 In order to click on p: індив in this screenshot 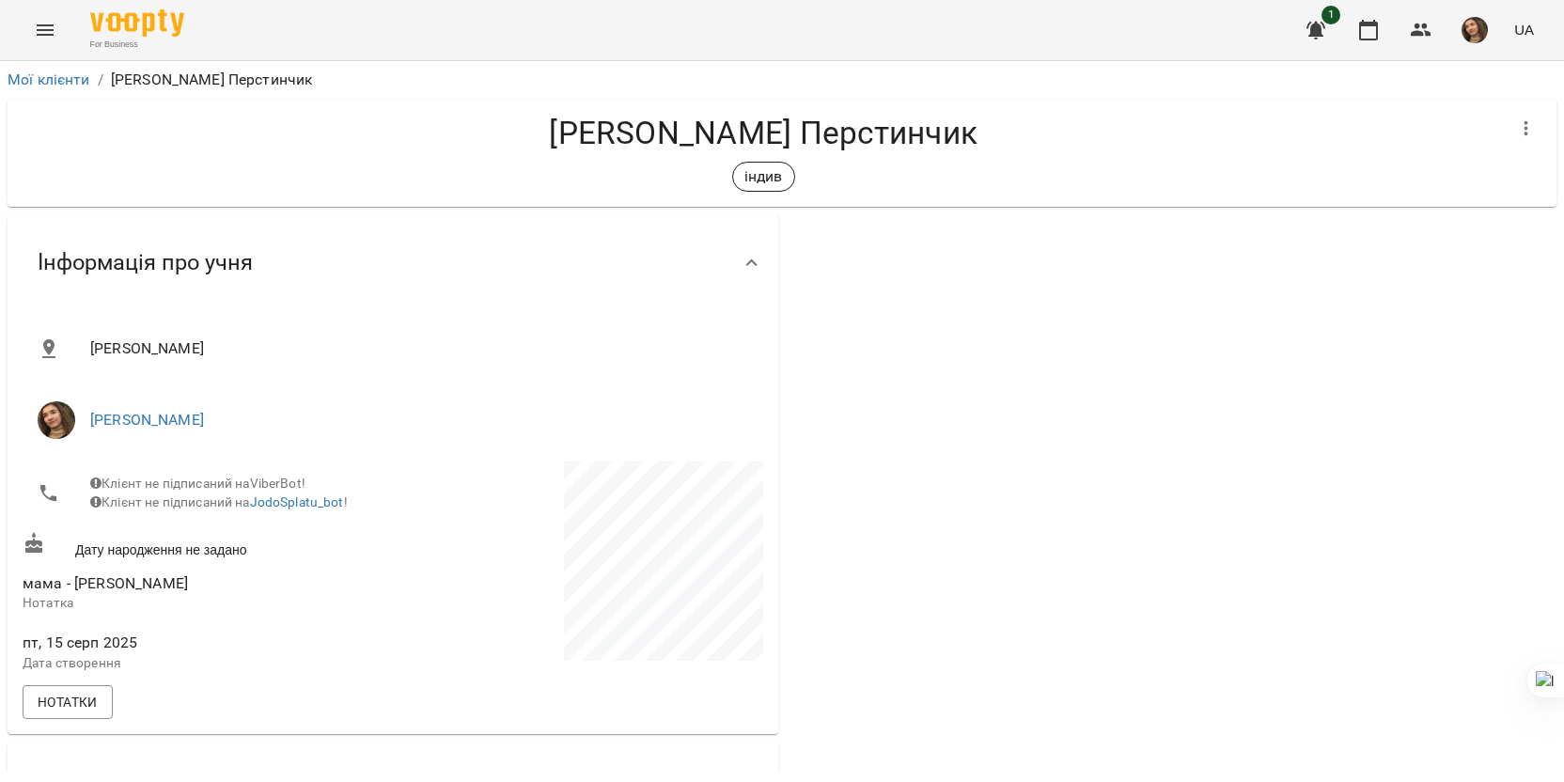, I will do `click(763, 177)`.